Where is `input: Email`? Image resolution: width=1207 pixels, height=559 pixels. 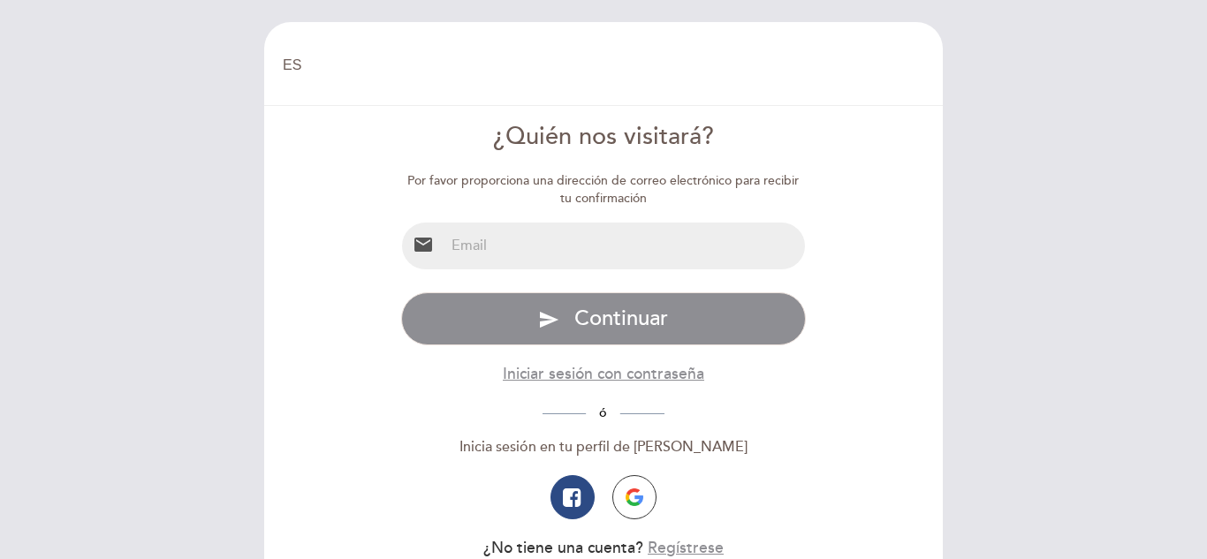
input: Email is located at coordinates (625, 246).